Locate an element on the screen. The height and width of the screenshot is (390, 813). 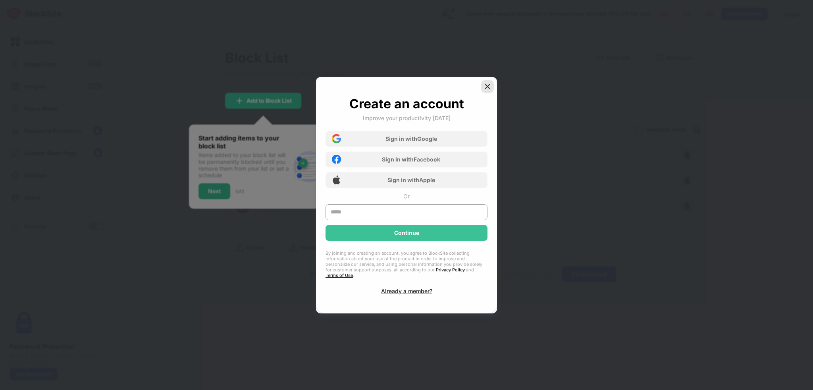
div: Create an account is located at coordinates (407, 104).